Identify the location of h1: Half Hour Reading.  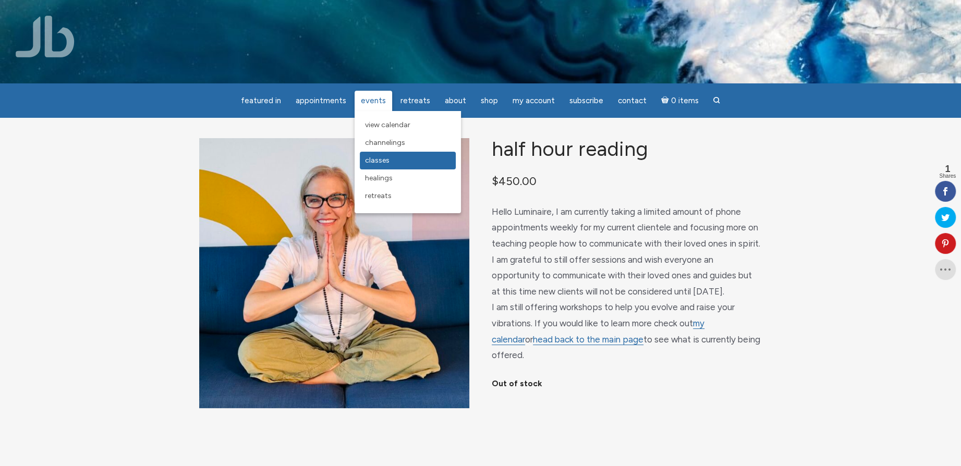
(627, 149).